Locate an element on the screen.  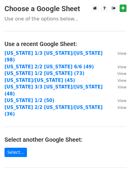
h3: Choose a Google Sheet is located at coordinates (65, 9).